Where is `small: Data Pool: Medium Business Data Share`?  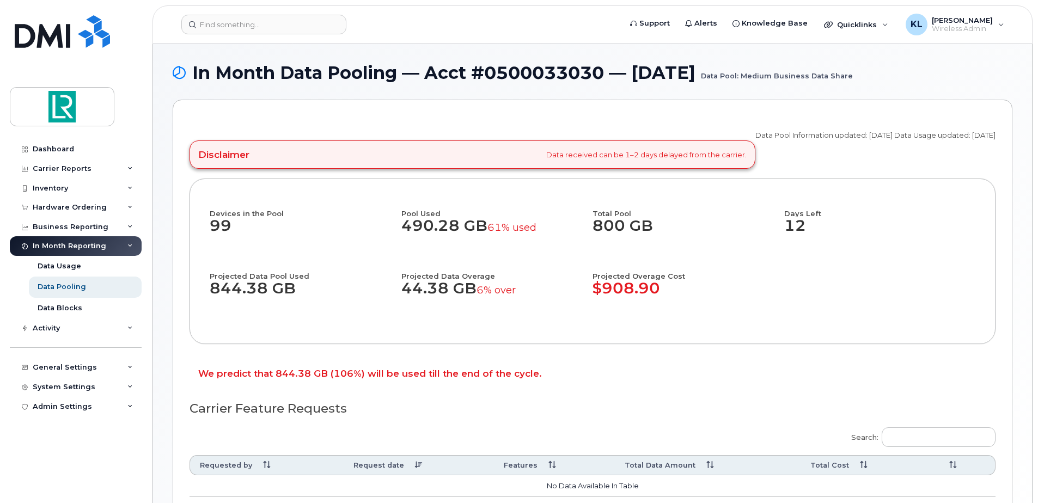
small: Data Pool: Medium Business Data Share is located at coordinates (777, 71).